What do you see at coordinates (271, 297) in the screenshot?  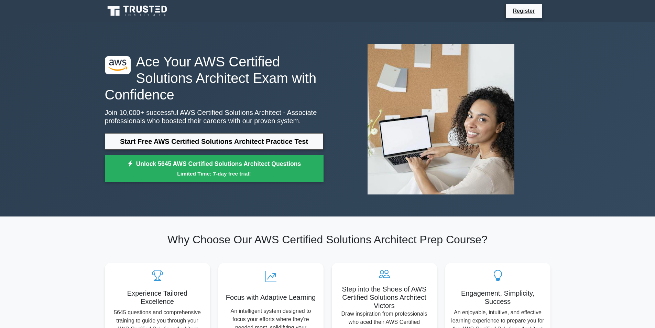 I see `h5: Focus with Adaptive Learning` at bounding box center [271, 297].